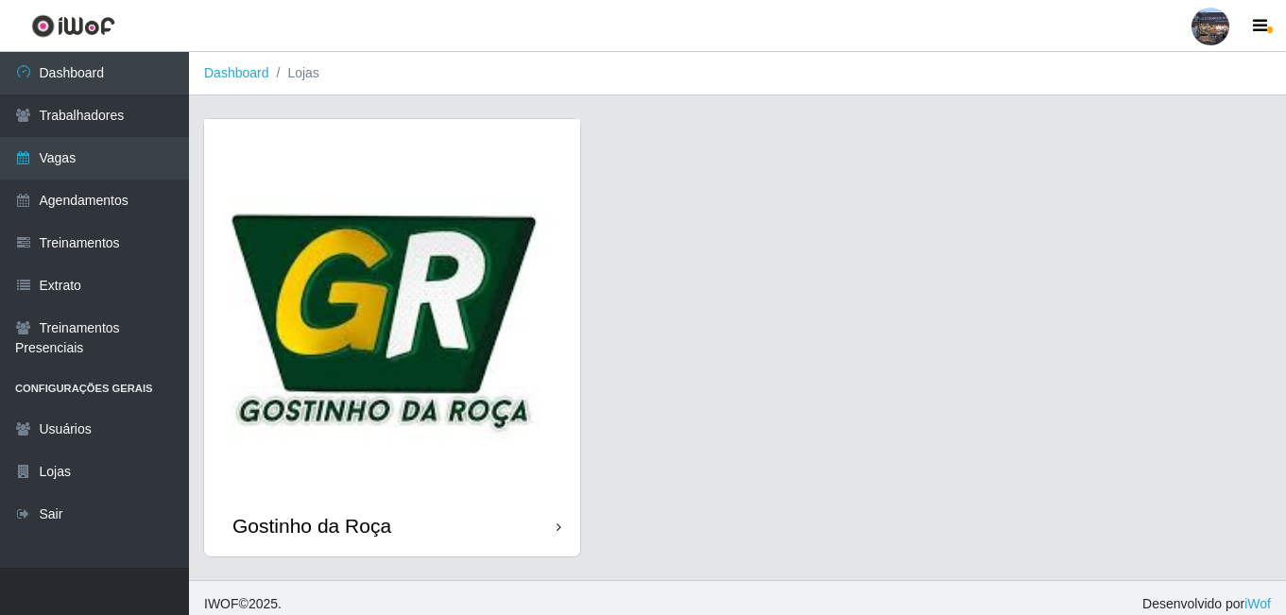 The height and width of the screenshot is (615, 1286). What do you see at coordinates (392, 307) in the screenshot?
I see `img: cardImg` at bounding box center [392, 307].